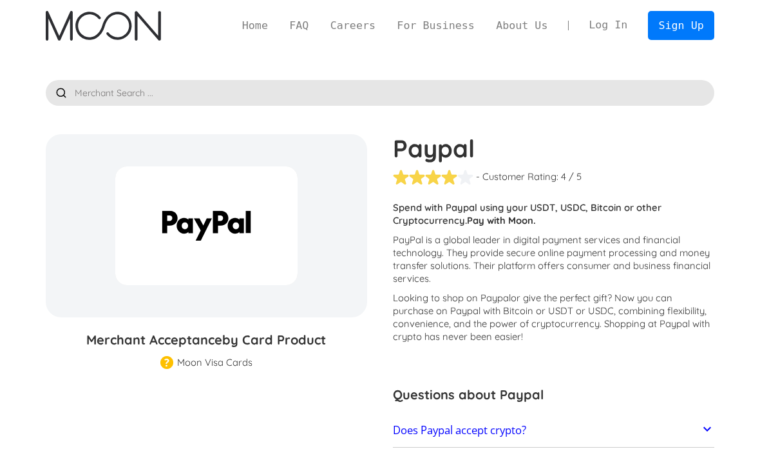 The image size is (760, 449). What do you see at coordinates (682, 25) in the screenshot?
I see `a: Sign Up` at bounding box center [682, 25].